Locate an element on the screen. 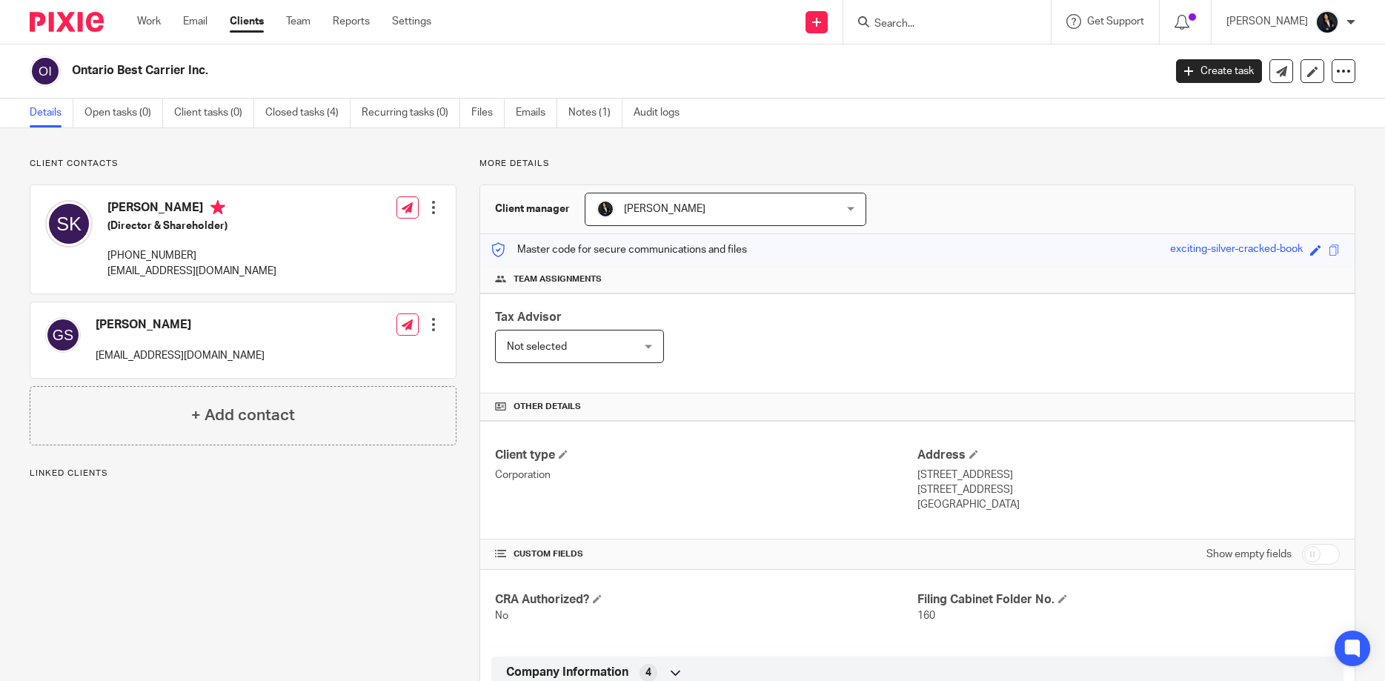  a: Files is located at coordinates (487, 113).